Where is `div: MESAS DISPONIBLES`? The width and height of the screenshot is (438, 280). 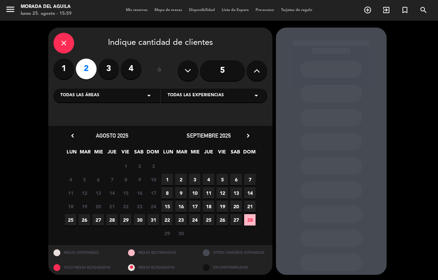 div: MESAS DISPONIBLES is located at coordinates (86, 253).